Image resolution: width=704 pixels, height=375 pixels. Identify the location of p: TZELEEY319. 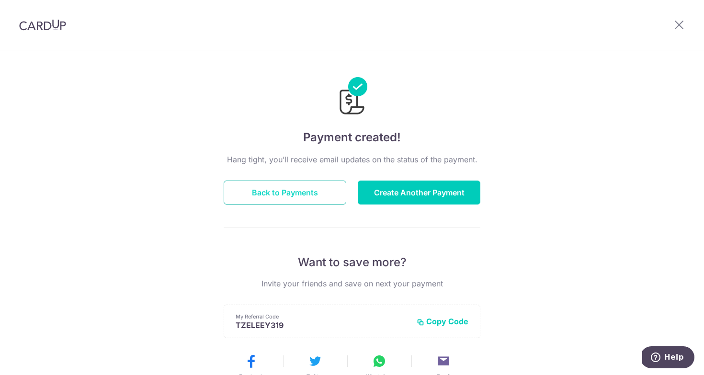
(322, 325).